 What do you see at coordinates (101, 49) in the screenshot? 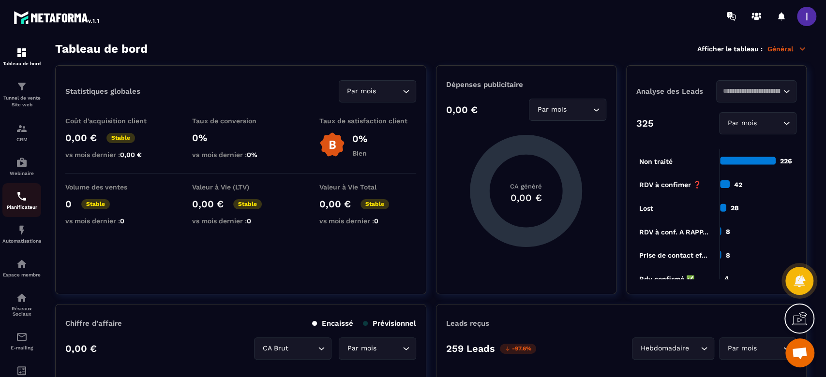
I see `h3: Tableau de bord` at bounding box center [101, 49].